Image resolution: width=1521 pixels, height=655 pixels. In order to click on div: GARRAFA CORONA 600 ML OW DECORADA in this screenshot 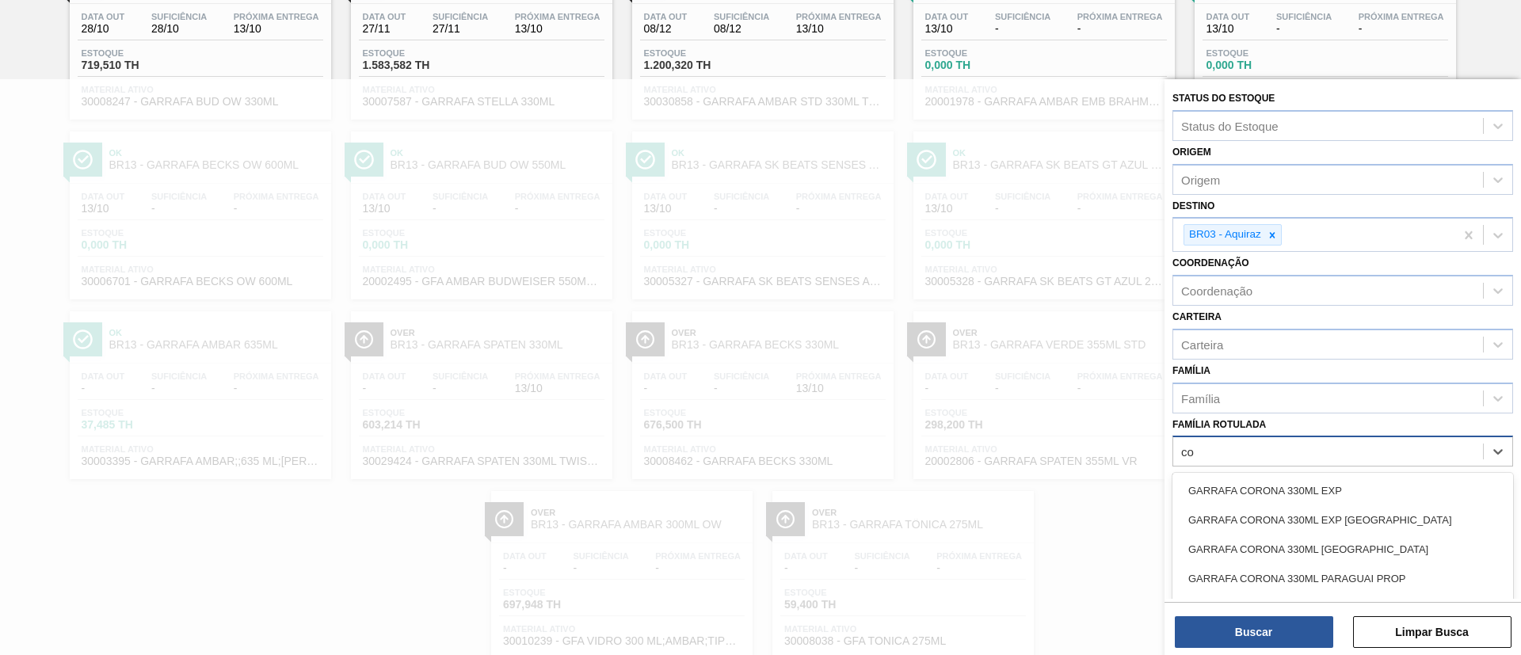, I will do `click(1343, 608)`.